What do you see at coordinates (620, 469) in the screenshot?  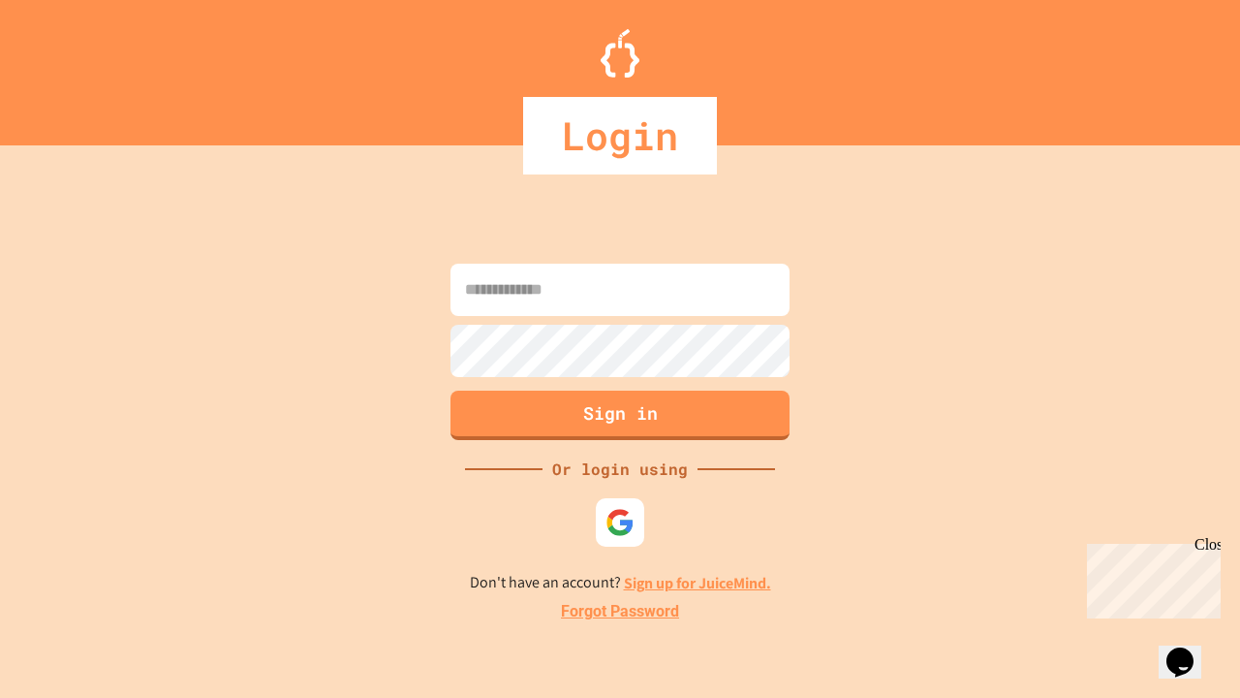 I see `div: Or login using` at bounding box center [620, 469].